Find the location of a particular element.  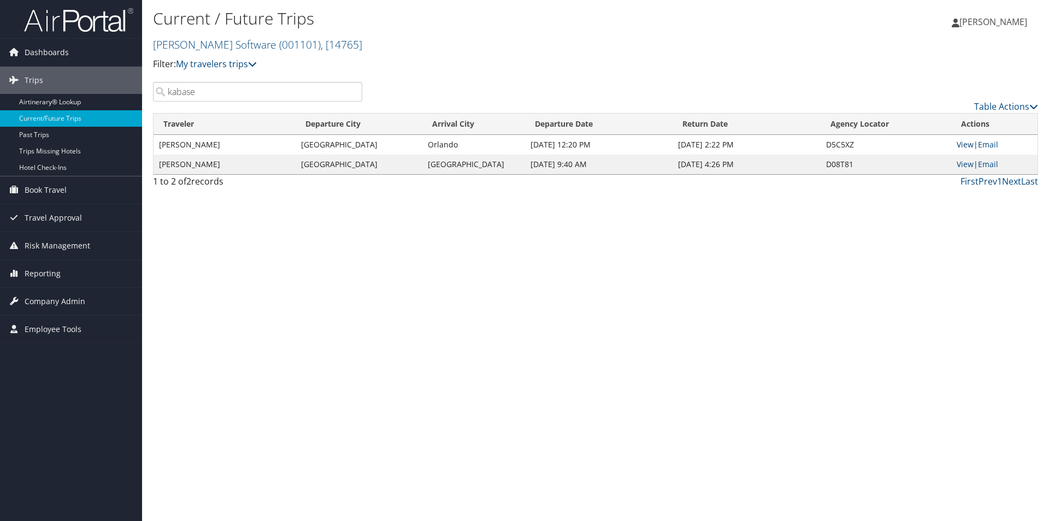

th: Arrival City: activate to sort column ascending is located at coordinates (474, 124).